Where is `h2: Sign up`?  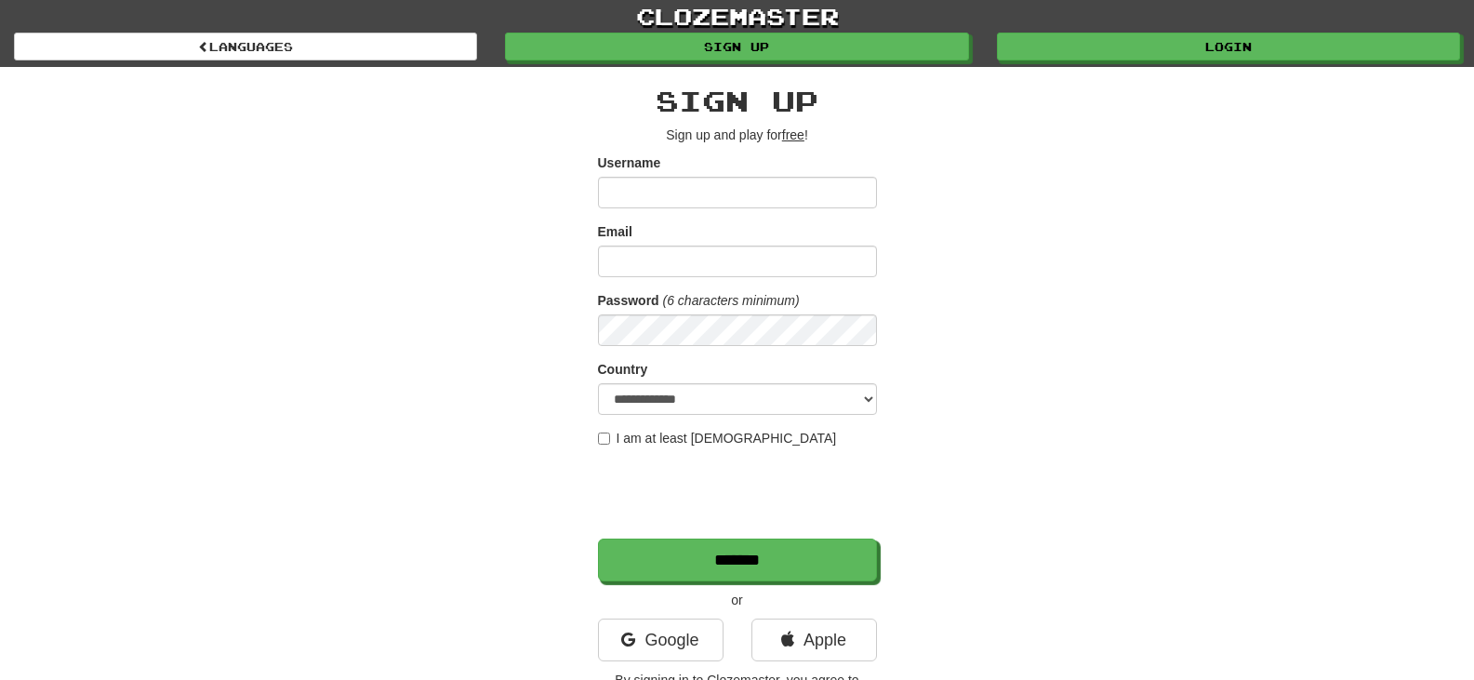
h2: Sign up is located at coordinates (738, 100).